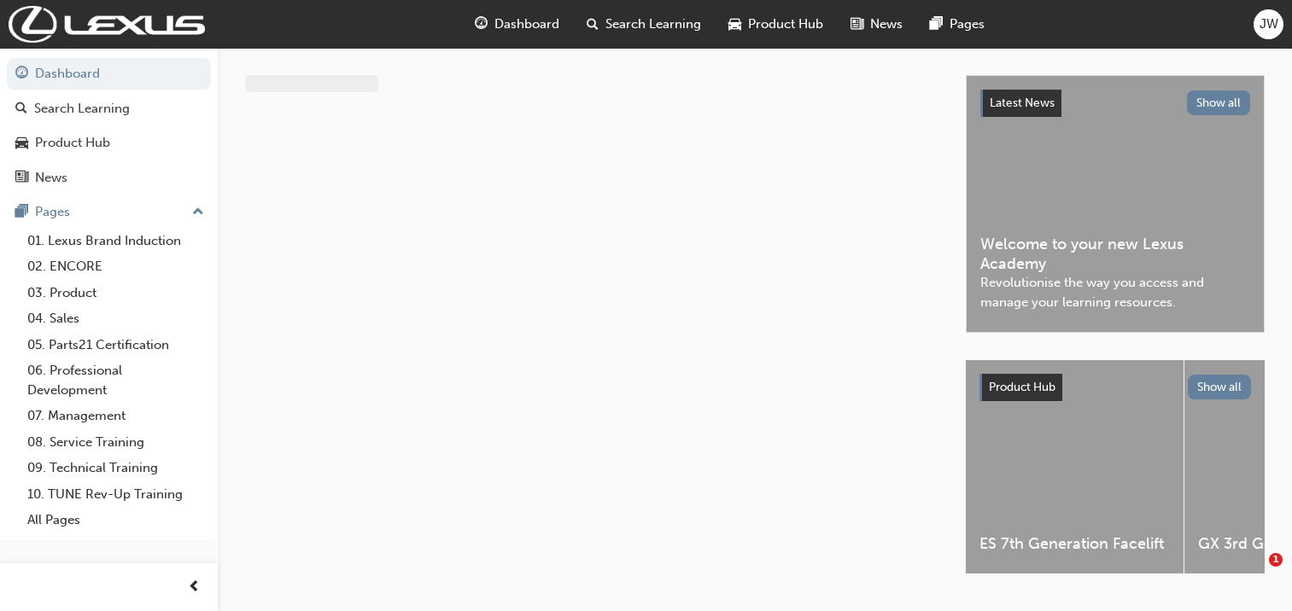  I want to click on a: 05. Parts21 Certification, so click(115, 345).